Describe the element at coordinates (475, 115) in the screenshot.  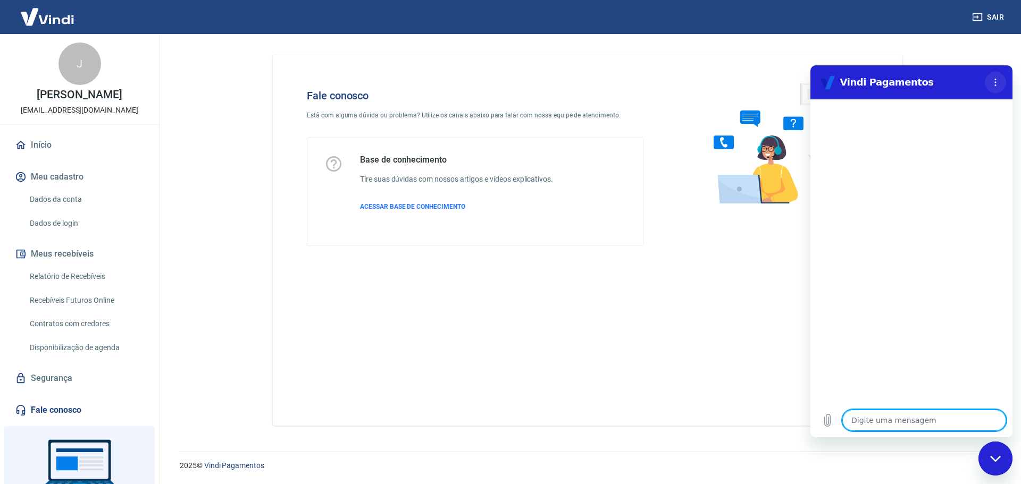
I see `p: Está com alguma dúvida ou problema? Utilize os canais abaixo para falar com nossa equipe de atend...` at that location.